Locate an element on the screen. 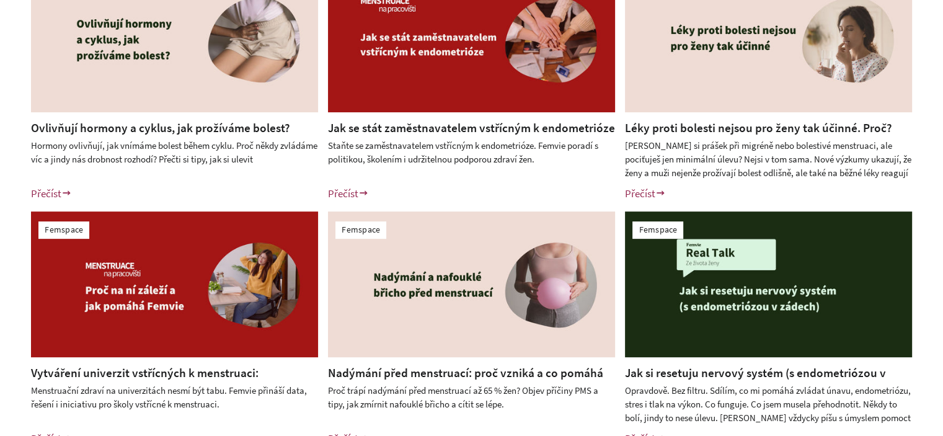 The height and width of the screenshot is (436, 943). div: Opravdově. Bez filtru. Sdílím, co mi pomáhá zvládat únavu, endometriózu, stres i tlak na výkon. C... is located at coordinates (768, 404).